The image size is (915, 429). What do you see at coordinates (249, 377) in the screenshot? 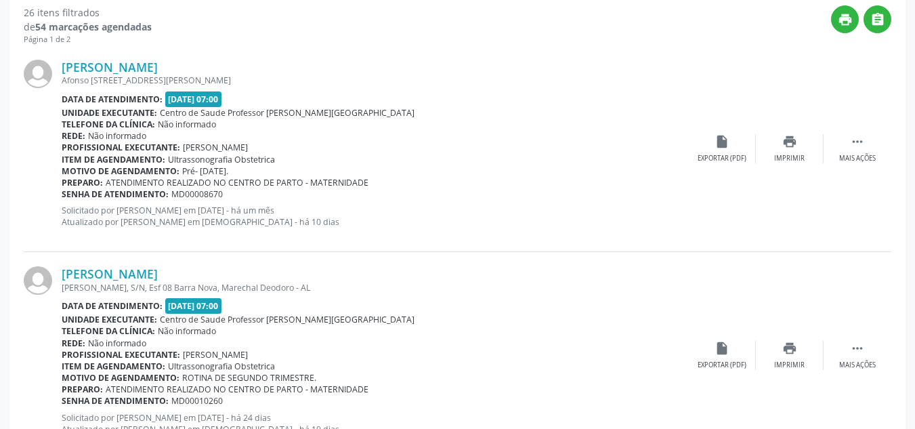
I see `span: ROTINA DE SEGUNDO TRIMESTRE.` at bounding box center [249, 377].